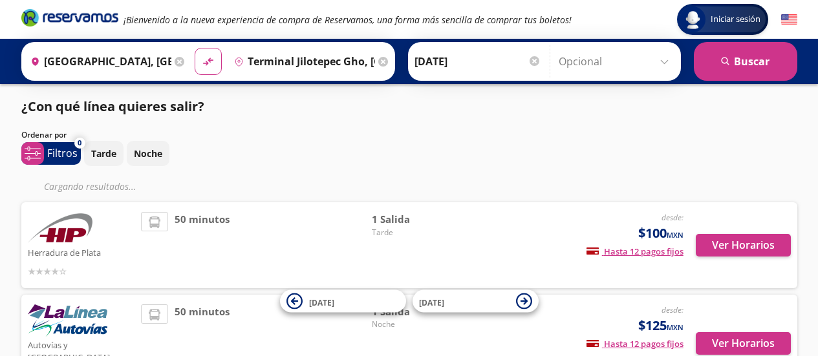 Image resolution: width=818 pixels, height=356 pixels. Describe the element at coordinates (478, 61) in the screenshot. I see `input: Elegir Fecha` at that location.